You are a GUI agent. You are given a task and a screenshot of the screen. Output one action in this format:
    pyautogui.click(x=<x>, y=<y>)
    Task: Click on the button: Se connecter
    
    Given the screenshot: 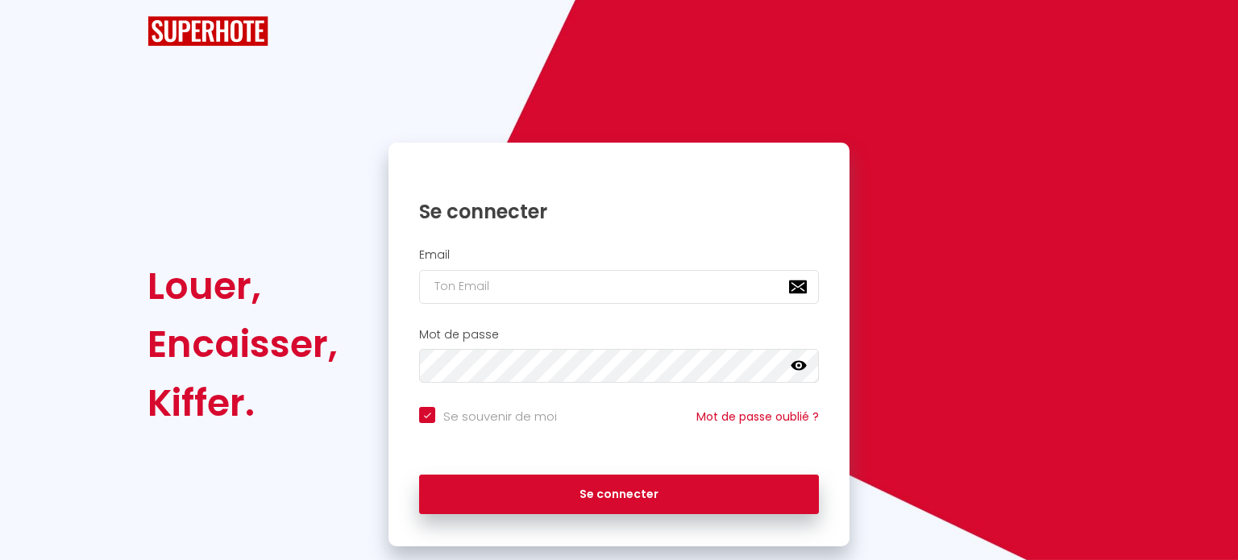 What is the action you would take?
    pyautogui.click(x=619, y=495)
    